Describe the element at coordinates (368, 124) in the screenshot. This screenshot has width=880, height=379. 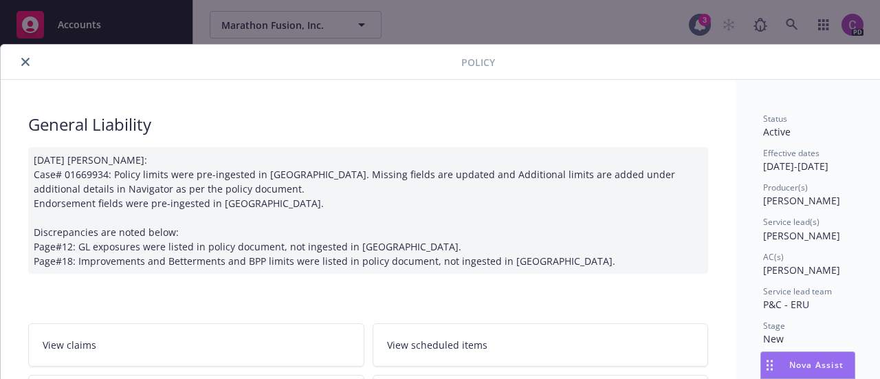
I see `div: General Liability` at that location.